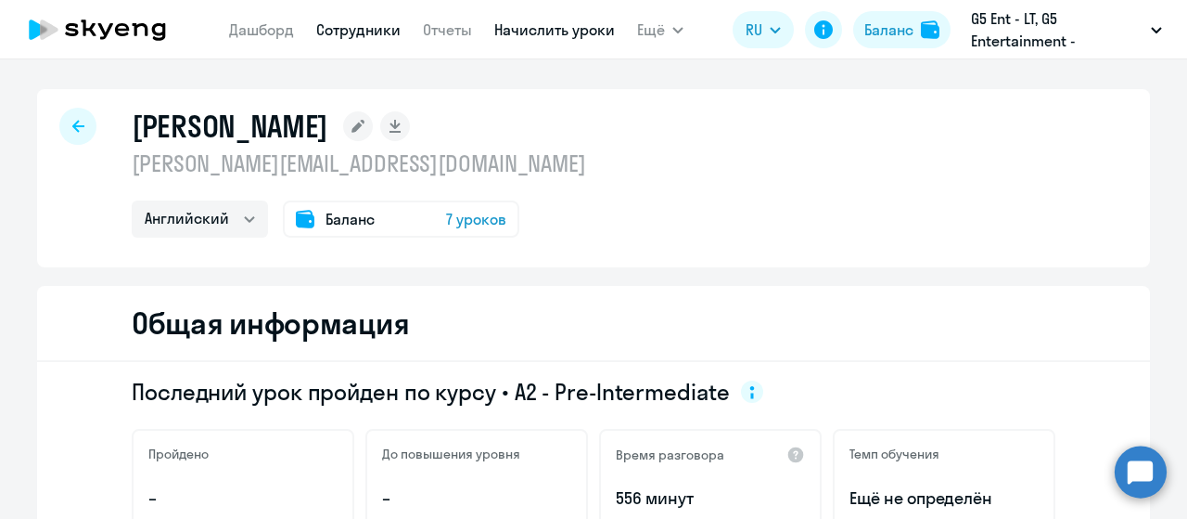 The width and height of the screenshot is (1187, 519). Describe the element at coordinates (555, 30) in the screenshot. I see `a: Начислить уроки` at that location.